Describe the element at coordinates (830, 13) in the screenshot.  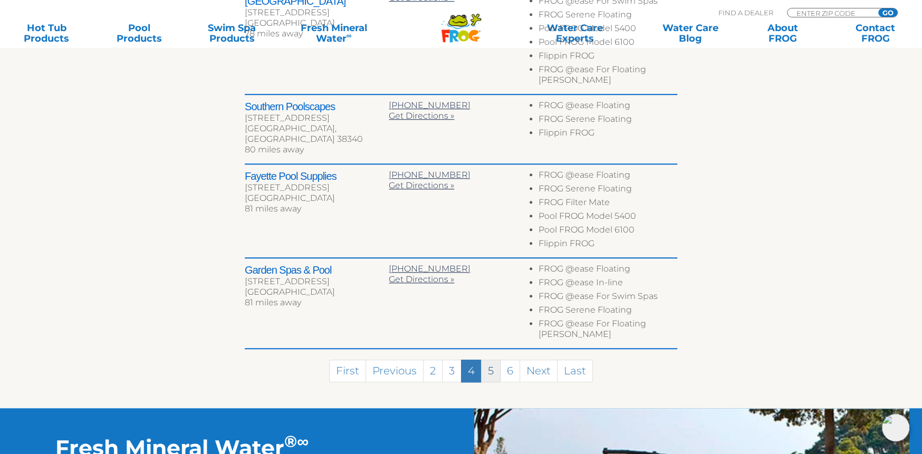
I see `input: Zip Code Form` at that location.